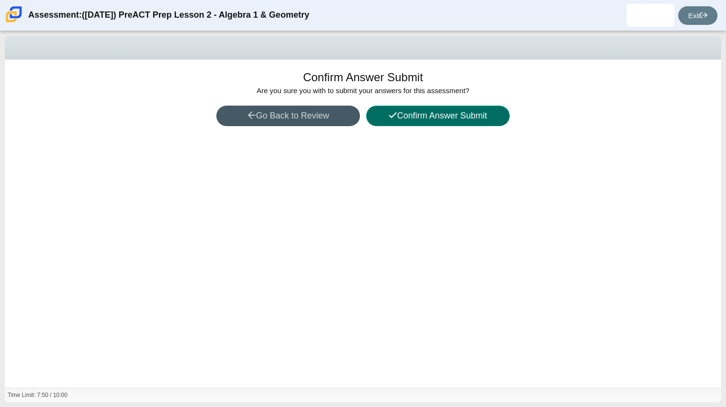 The height and width of the screenshot is (407, 726). Describe the element at coordinates (288, 116) in the screenshot. I see `button: Go Back to Review` at that location.